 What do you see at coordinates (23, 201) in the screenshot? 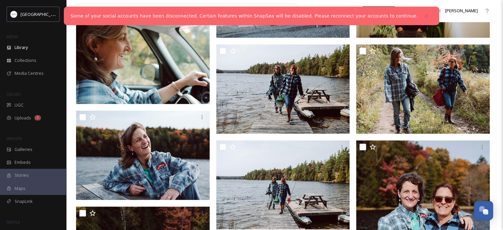
I see `span: SnapLink` at bounding box center [23, 201].